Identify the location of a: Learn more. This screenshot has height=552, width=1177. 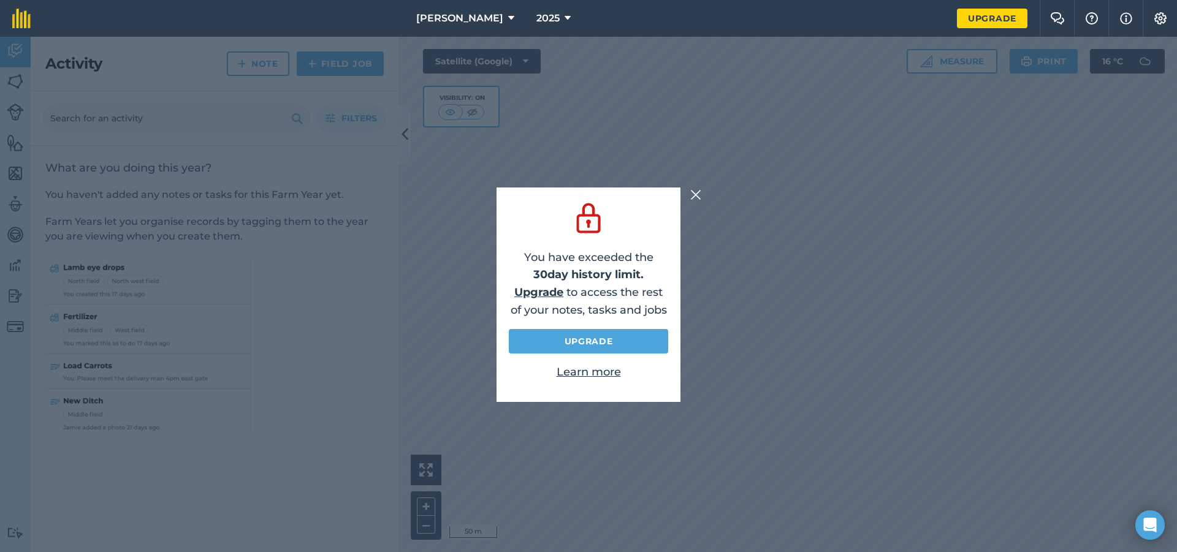
(589, 372).